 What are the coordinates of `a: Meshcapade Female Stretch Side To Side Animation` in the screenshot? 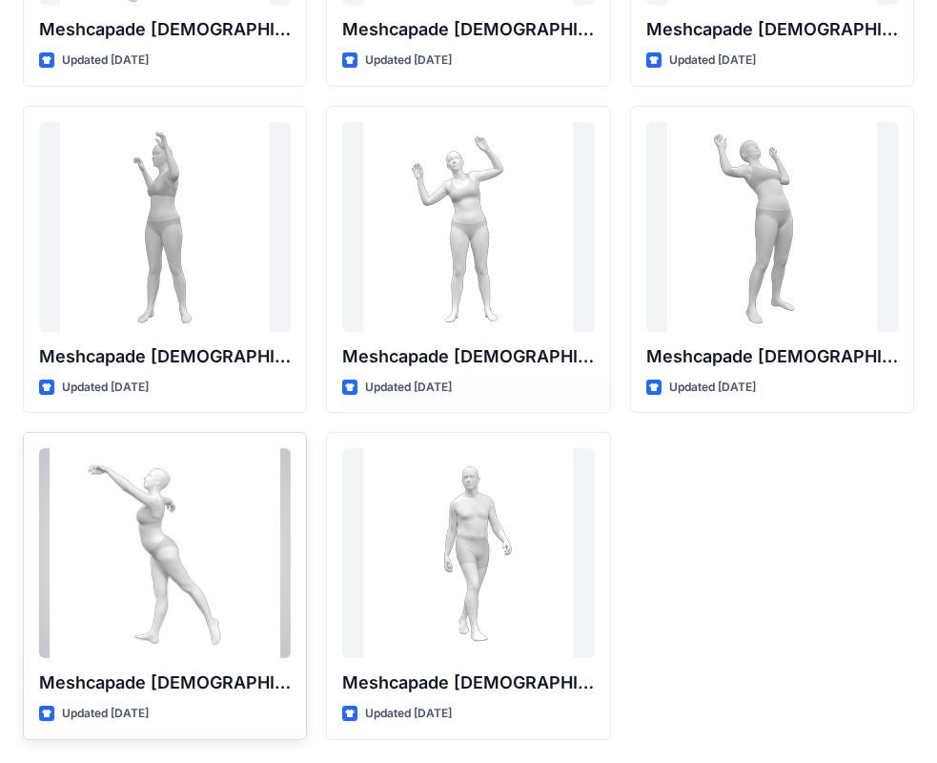 It's located at (165, 227).